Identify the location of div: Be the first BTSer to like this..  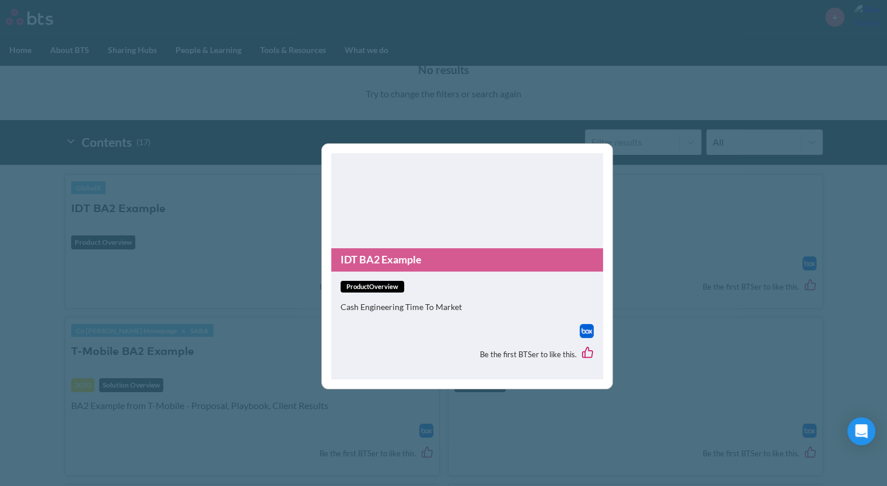
(467, 355).